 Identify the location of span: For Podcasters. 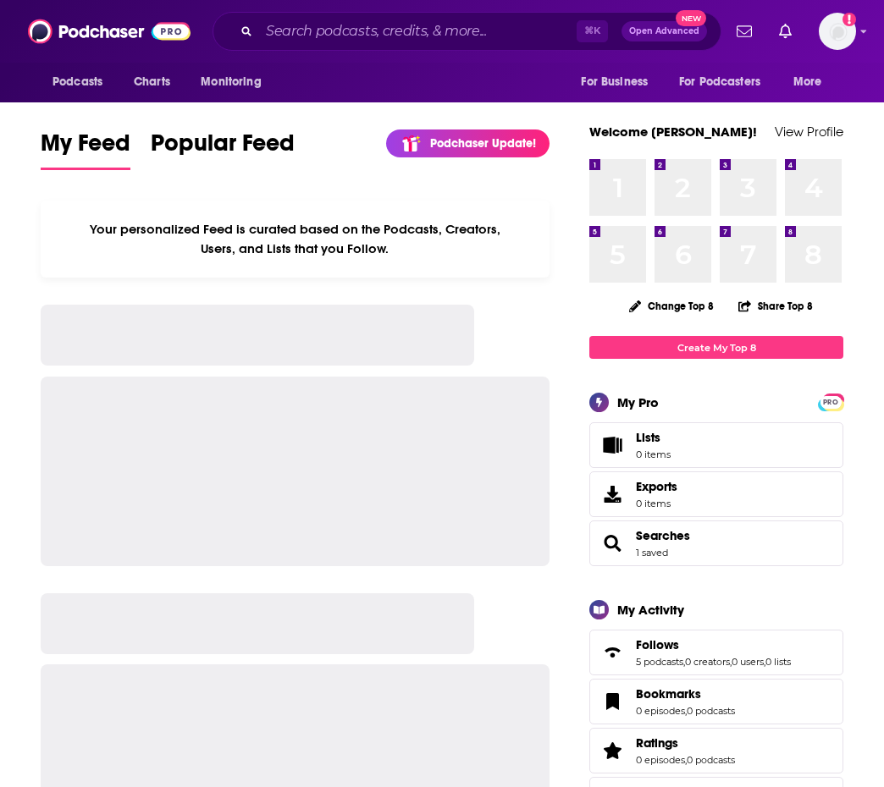
(719, 82).